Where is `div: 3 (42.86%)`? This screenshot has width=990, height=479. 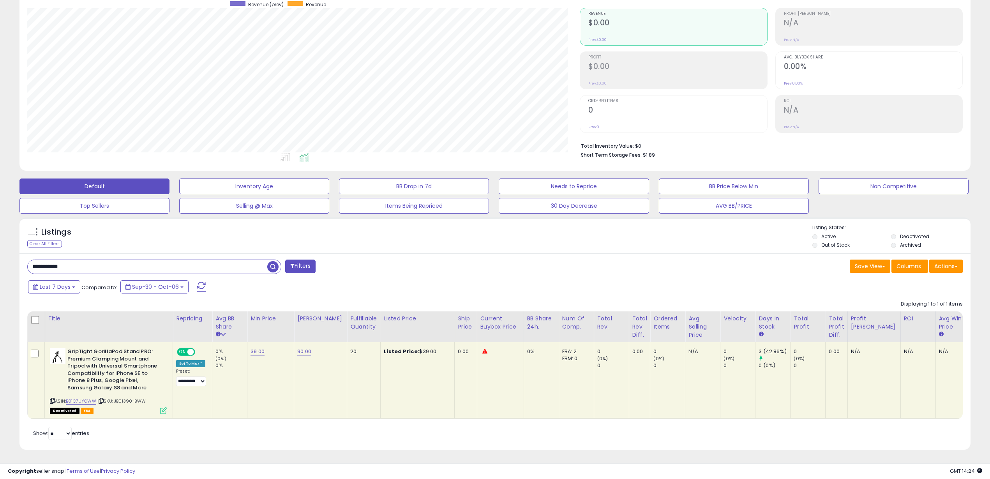 div: 3 (42.86%) is located at coordinates (774, 352).